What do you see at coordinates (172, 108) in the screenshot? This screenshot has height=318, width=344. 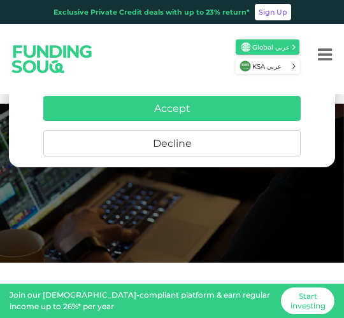 I see `button: Accept` at bounding box center [172, 108].